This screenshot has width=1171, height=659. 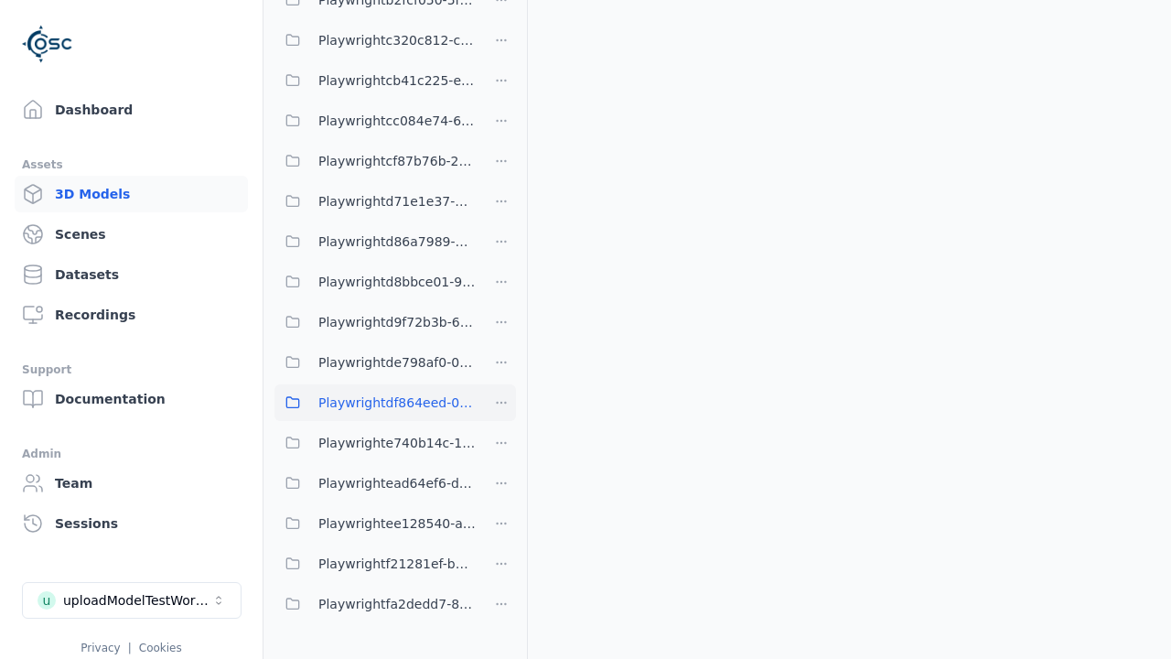 What do you see at coordinates (397, 80) in the screenshot?
I see `span: Playwrightcb41c225-e288-4c3c-b493-07c6e16c0d29` at bounding box center [397, 80].